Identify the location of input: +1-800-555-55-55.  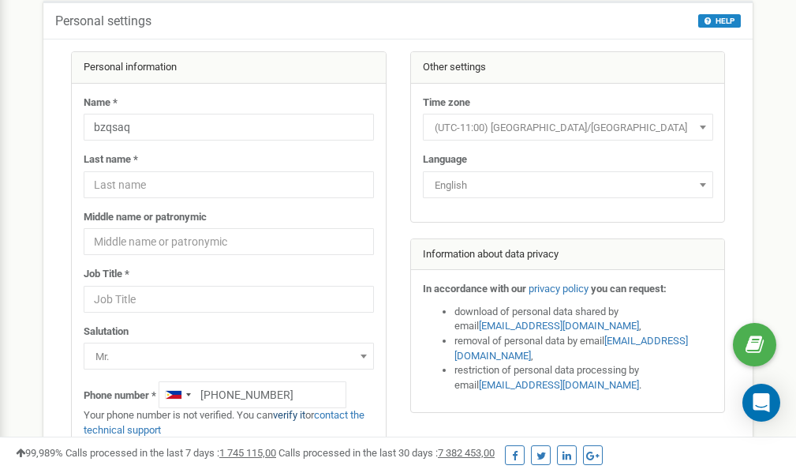
(253, 395).